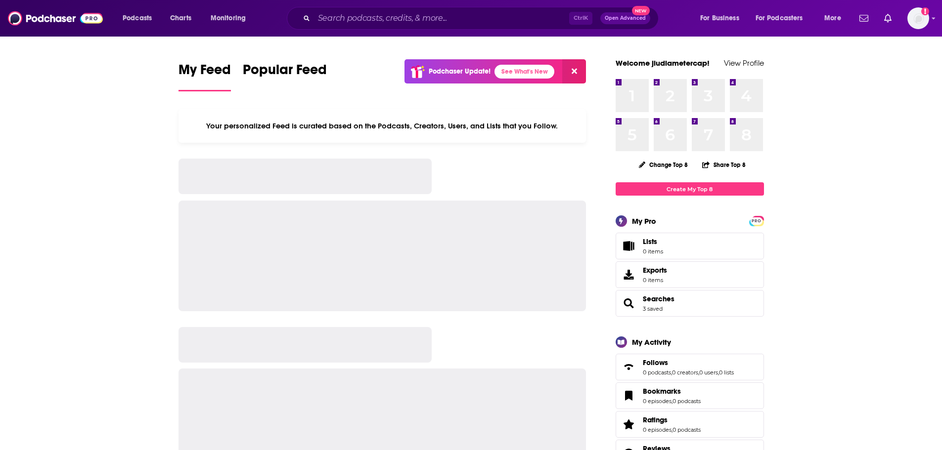 Image resolution: width=942 pixels, height=450 pixels. Describe the element at coordinates (285, 73) in the screenshot. I see `span: Popular Feed` at that location.